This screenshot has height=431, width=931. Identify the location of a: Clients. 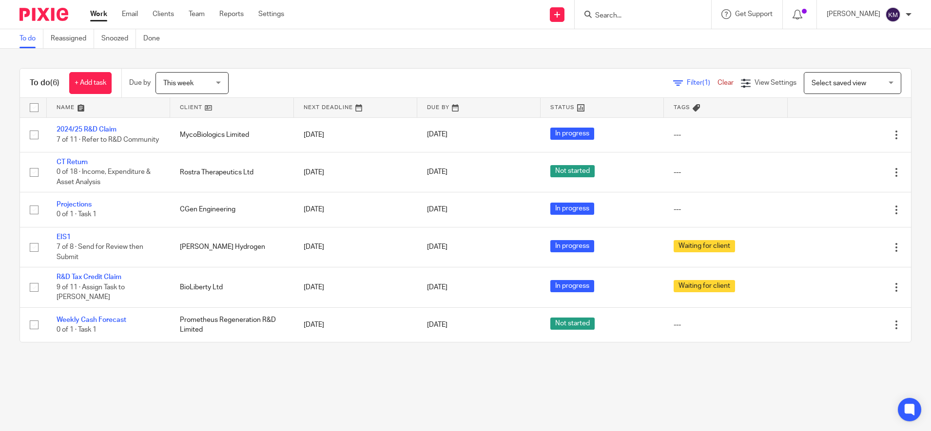
(163, 14).